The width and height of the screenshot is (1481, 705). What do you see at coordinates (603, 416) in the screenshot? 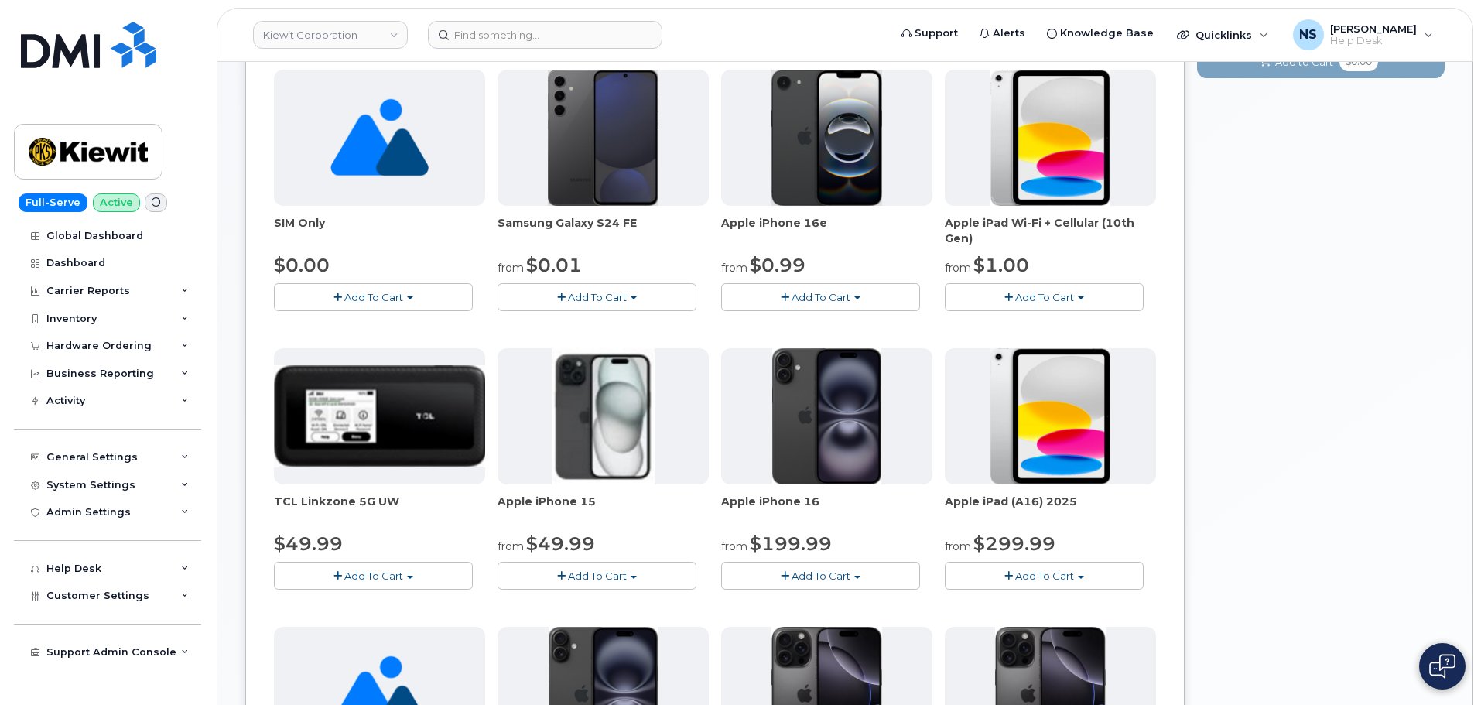
I see `img: iphone15.jpg` at bounding box center [603, 416].